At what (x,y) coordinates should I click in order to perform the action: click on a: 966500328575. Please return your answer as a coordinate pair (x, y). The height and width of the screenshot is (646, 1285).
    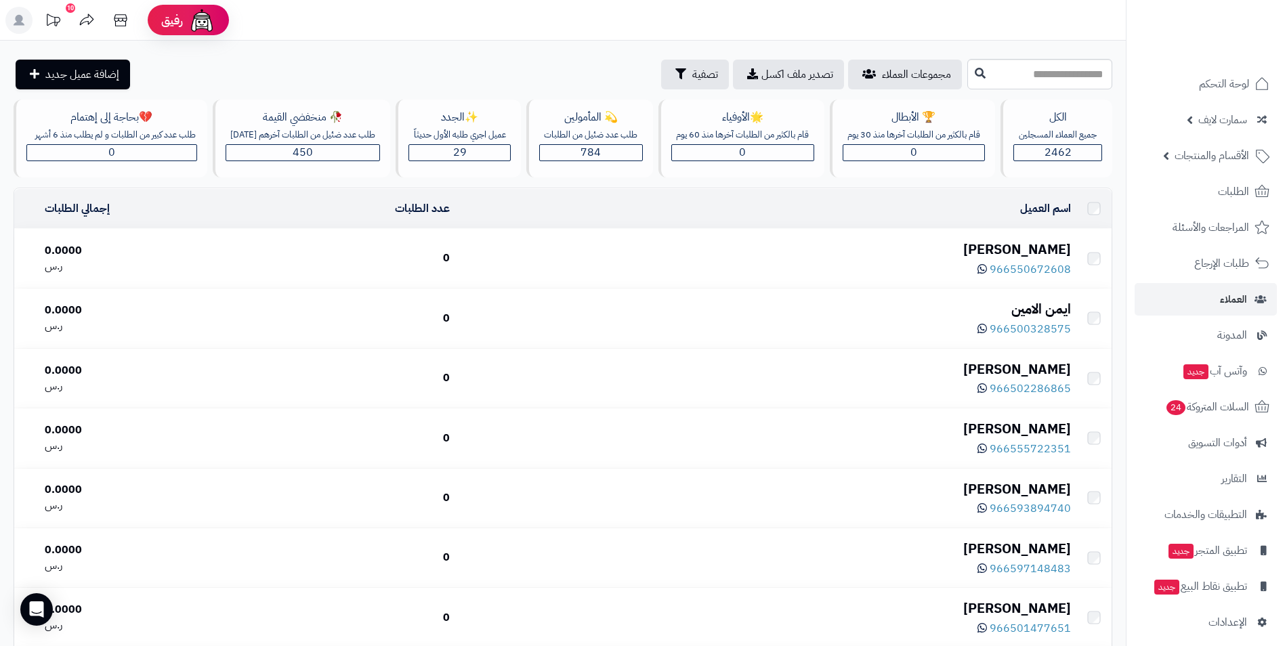
    Looking at the image, I should click on (1024, 329).